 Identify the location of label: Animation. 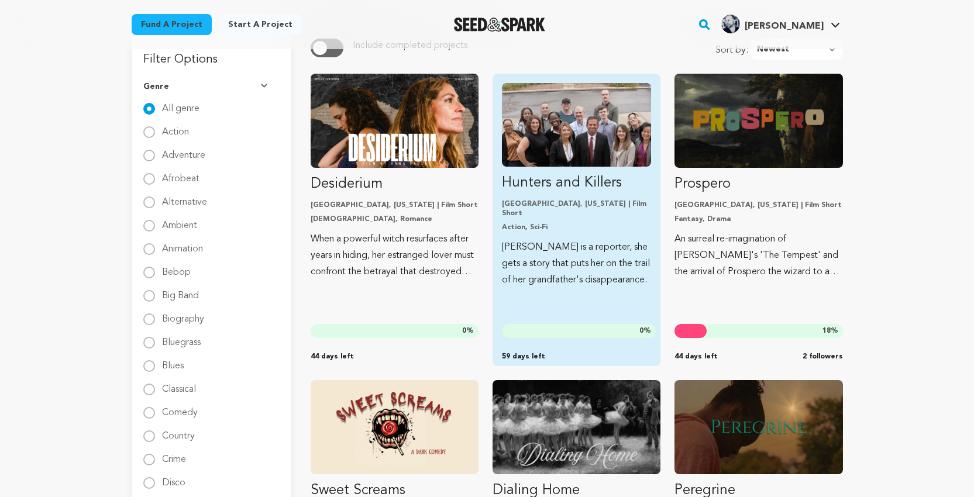
(183, 245).